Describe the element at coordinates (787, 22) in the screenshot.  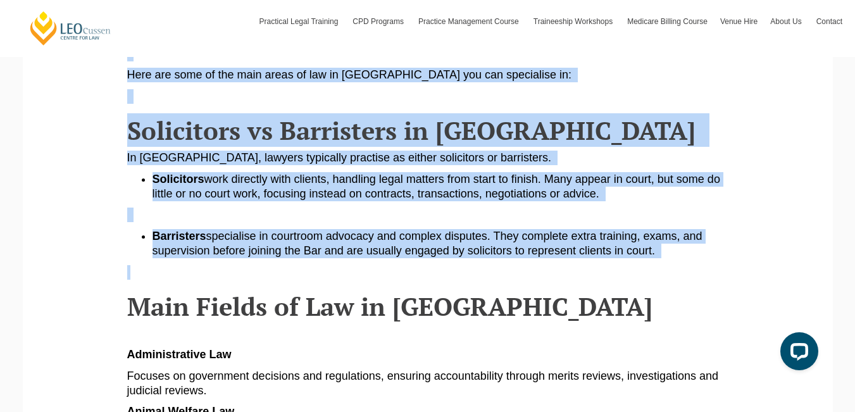
I see `a: About Us` at that location.